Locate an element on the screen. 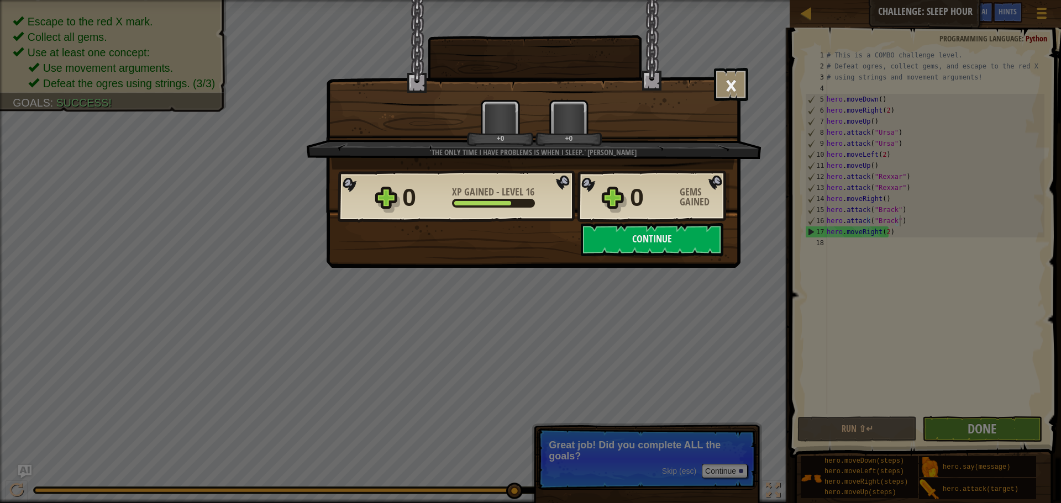  div: Gems Gained is located at coordinates (705, 197).